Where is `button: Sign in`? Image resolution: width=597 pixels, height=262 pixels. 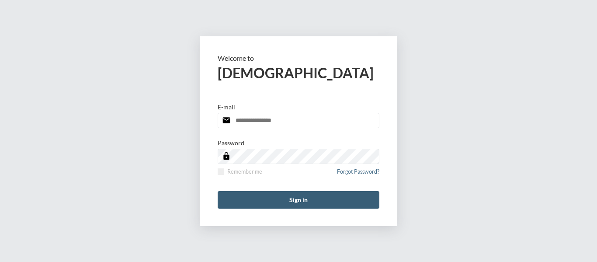 button: Sign in is located at coordinates (298, 200).